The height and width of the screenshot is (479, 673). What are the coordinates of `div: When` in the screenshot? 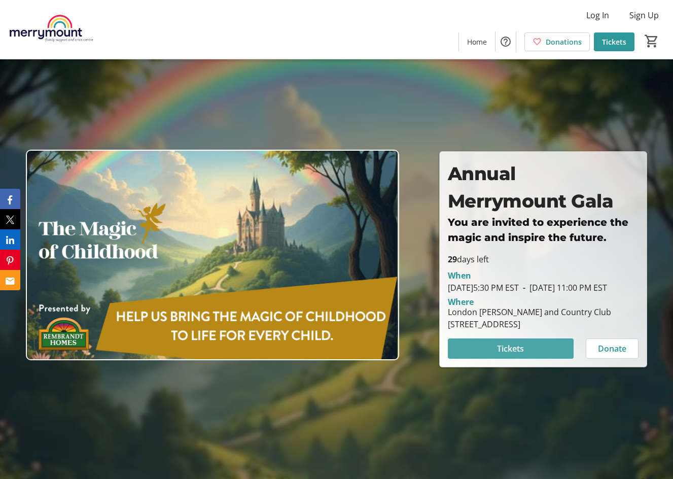 It's located at (459, 275).